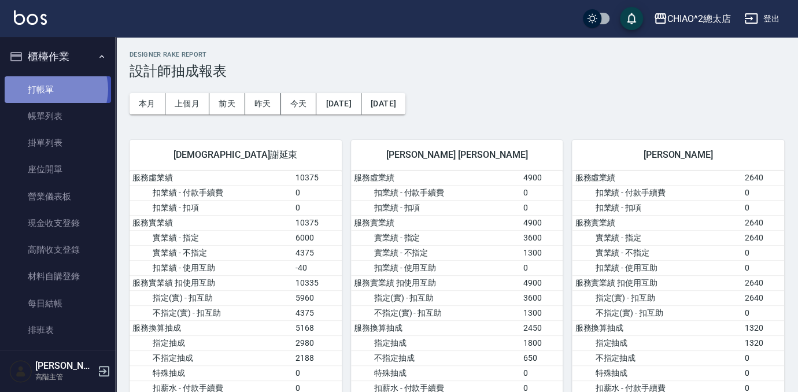 The height and width of the screenshot is (392, 798). I want to click on button: 昨天, so click(263, 103).